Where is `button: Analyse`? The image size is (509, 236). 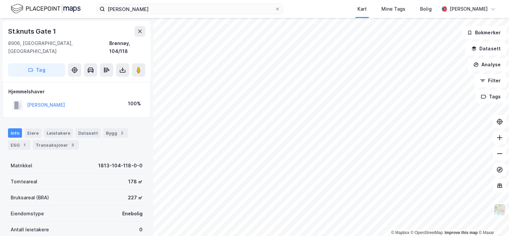
button: Analyse is located at coordinates (487, 65).